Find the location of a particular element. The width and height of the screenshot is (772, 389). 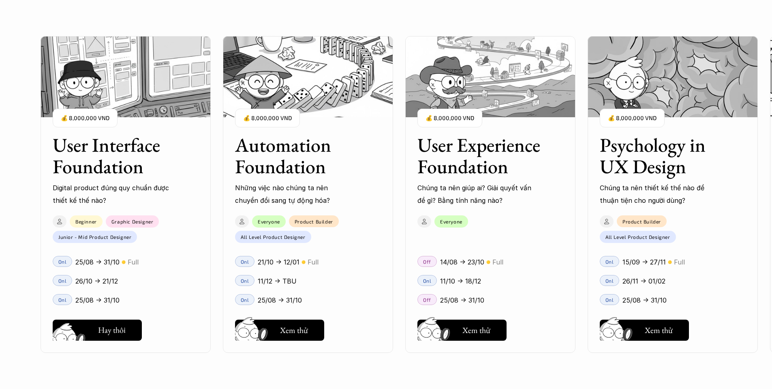

p: Những việc nào chúng ta nên chuyển đổi sang tự động hóa? is located at coordinates (294, 194).